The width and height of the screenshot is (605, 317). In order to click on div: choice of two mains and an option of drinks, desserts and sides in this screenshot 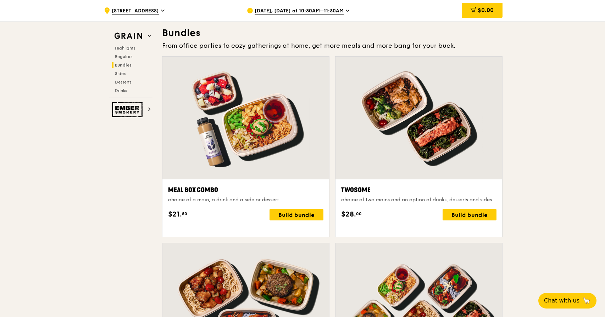, I will do `click(418, 200)`.